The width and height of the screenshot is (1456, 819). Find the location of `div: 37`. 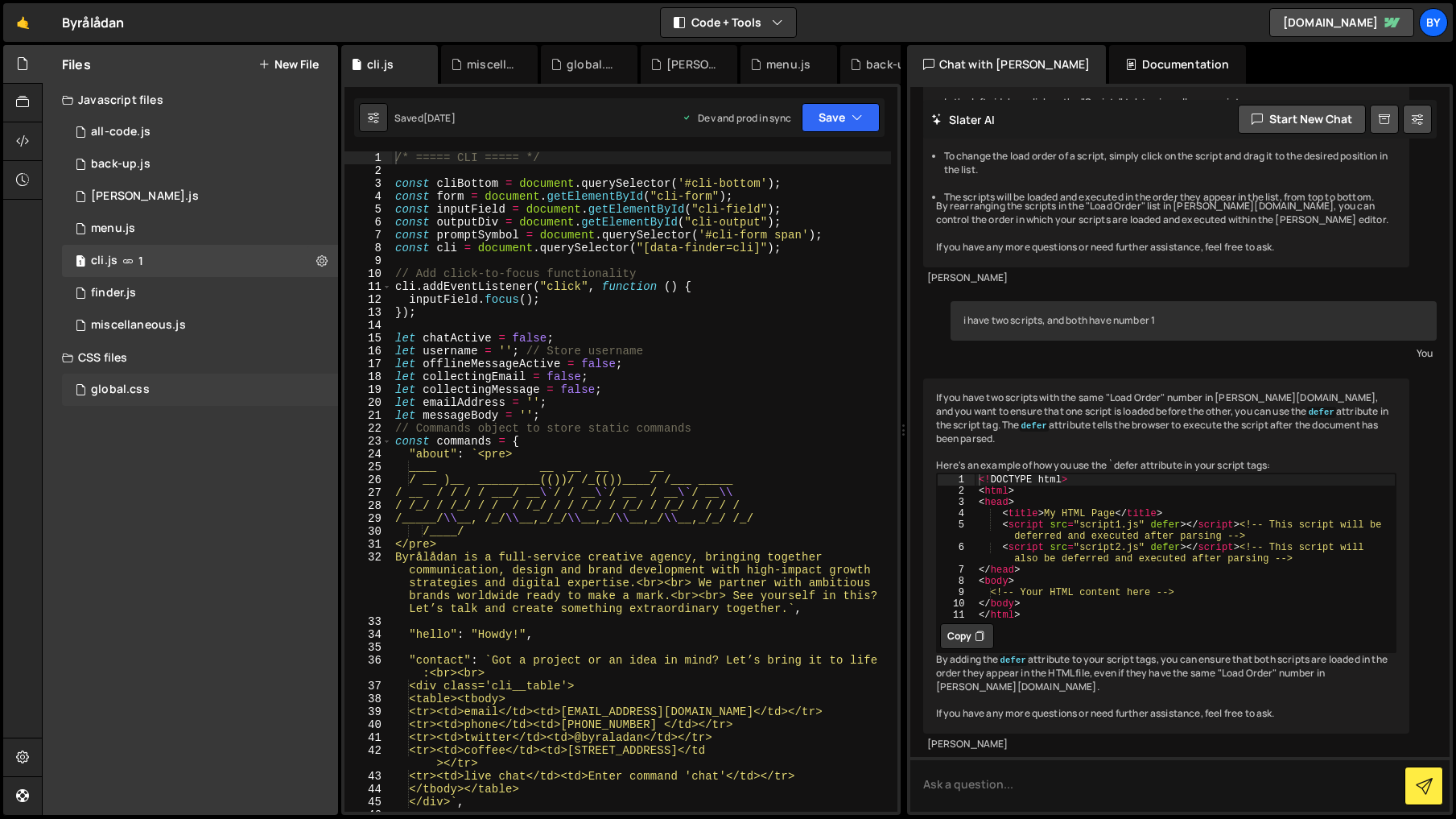

div: 37 is located at coordinates (368, 686).